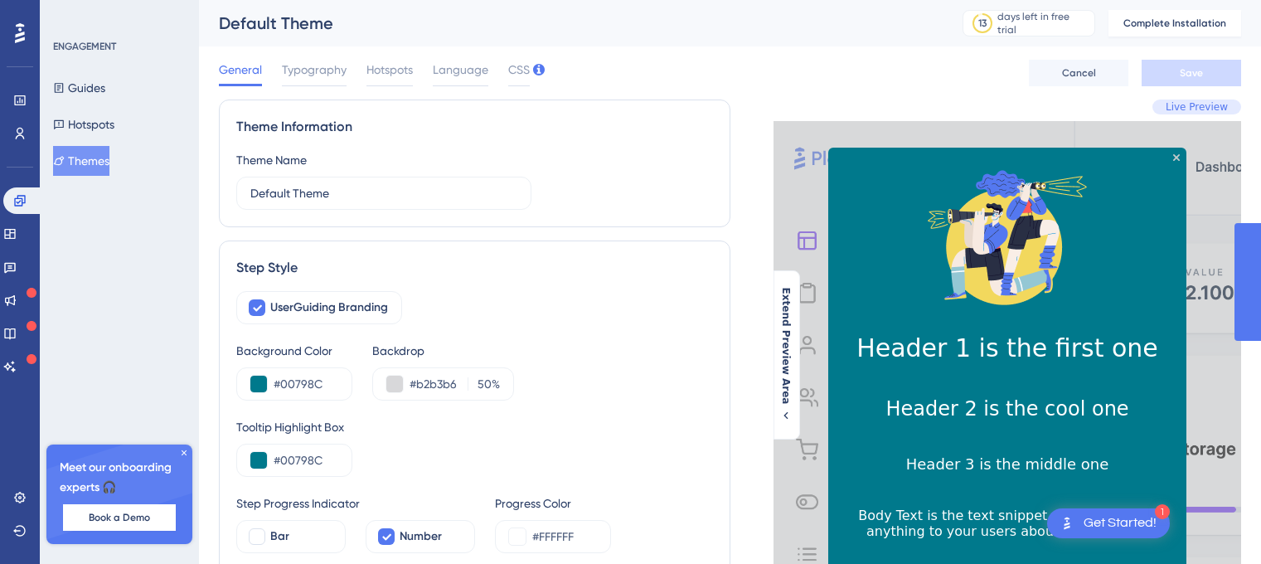  I want to click on h1: Header 1 is the first one, so click(1007, 347).